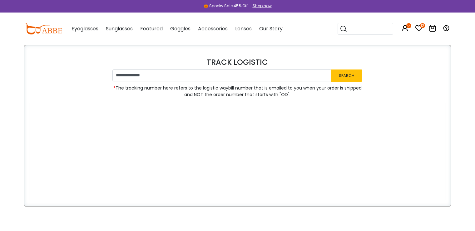 This screenshot has height=231, width=475. What do you see at coordinates (44, 29) in the screenshot?
I see `img: abbeglasses.com` at bounding box center [44, 29].